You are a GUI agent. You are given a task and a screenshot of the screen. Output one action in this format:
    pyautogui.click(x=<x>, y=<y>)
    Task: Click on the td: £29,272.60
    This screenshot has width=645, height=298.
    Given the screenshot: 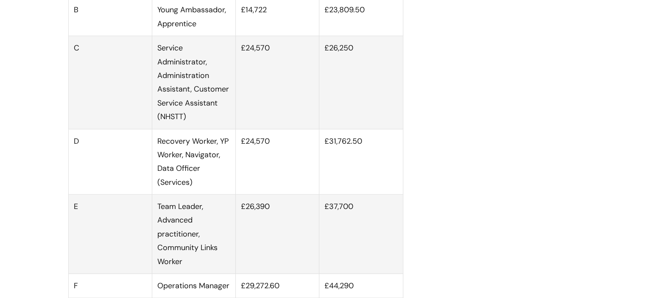 What is the action you would take?
    pyautogui.click(x=278, y=286)
    